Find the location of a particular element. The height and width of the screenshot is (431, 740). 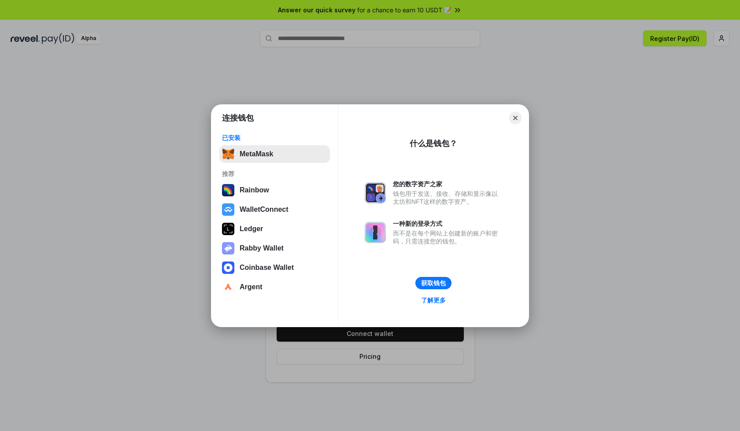

button: Ledger is located at coordinates (274, 229).